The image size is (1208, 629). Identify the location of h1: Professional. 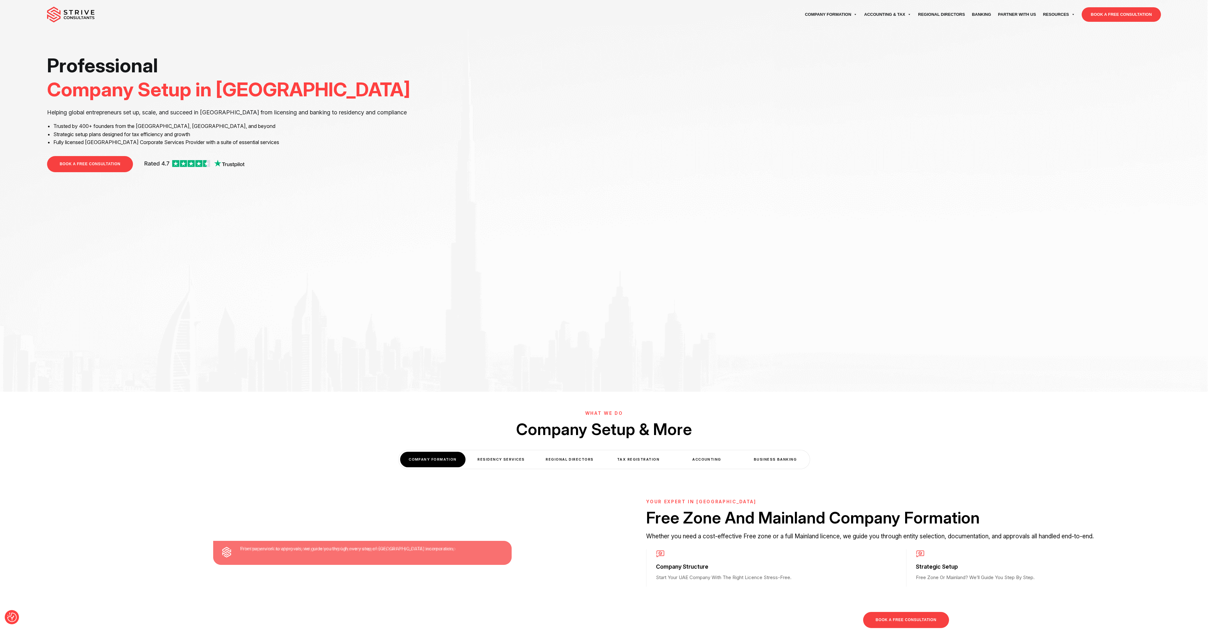
(323, 77).